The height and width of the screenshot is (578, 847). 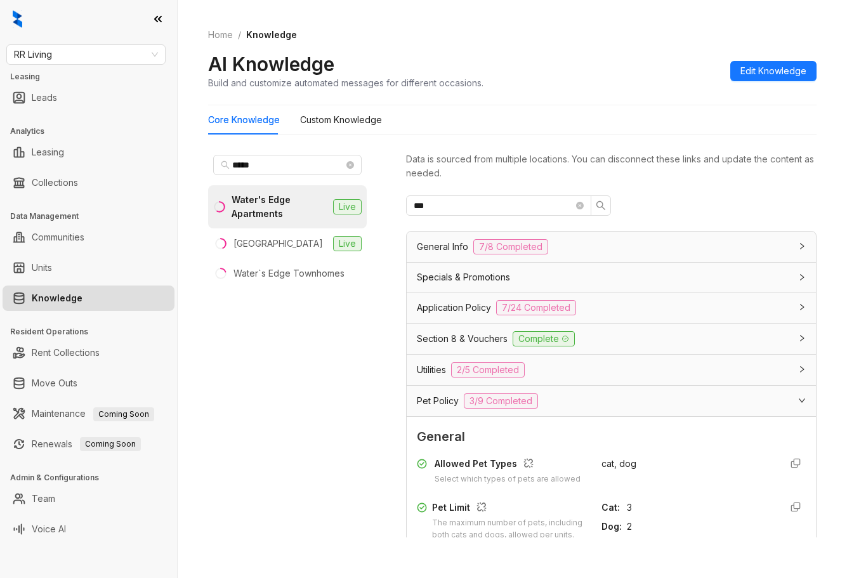 I want to click on a: Leasing, so click(x=48, y=152).